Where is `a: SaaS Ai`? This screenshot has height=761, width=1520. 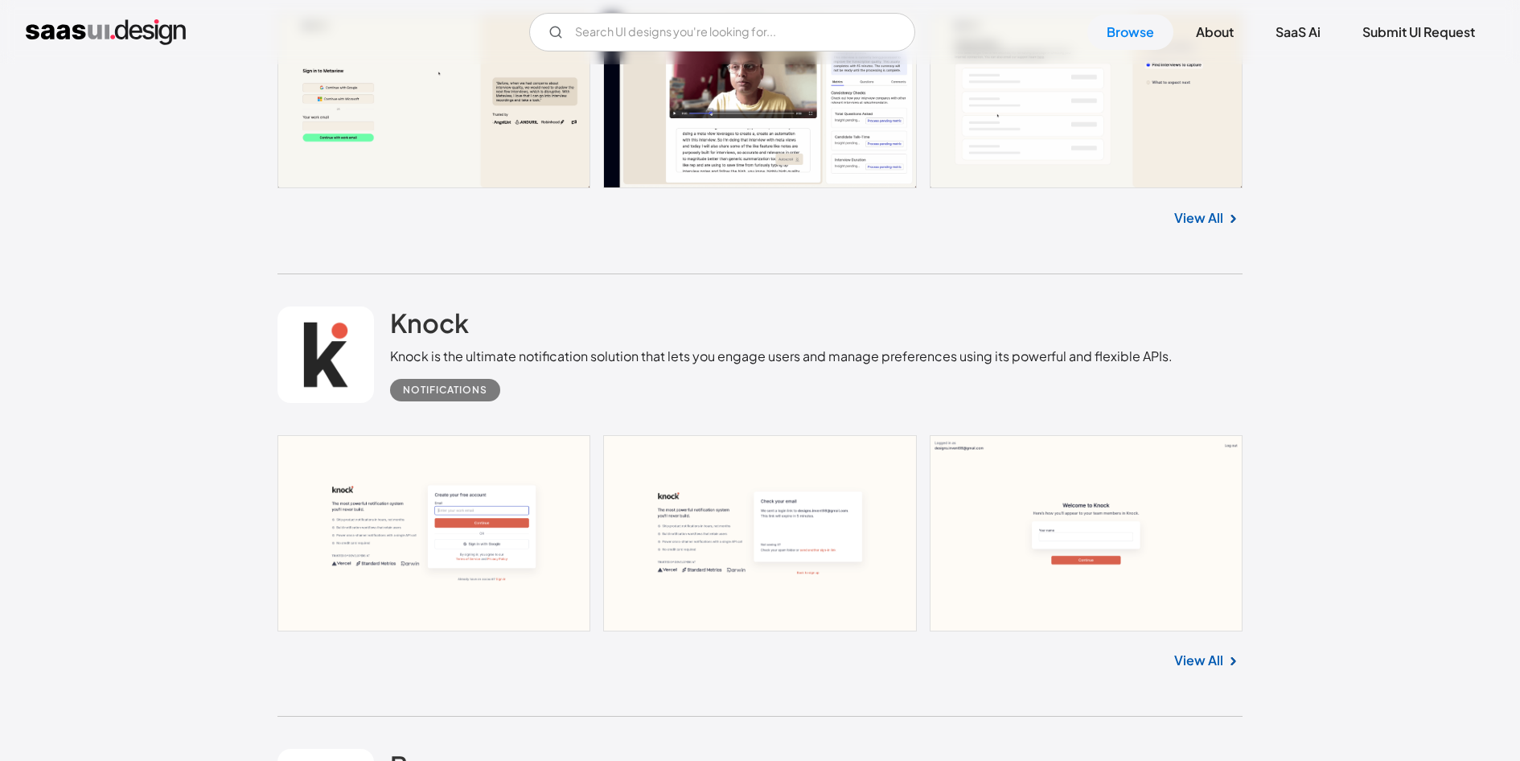
a: SaaS Ai is located at coordinates (1298, 32).